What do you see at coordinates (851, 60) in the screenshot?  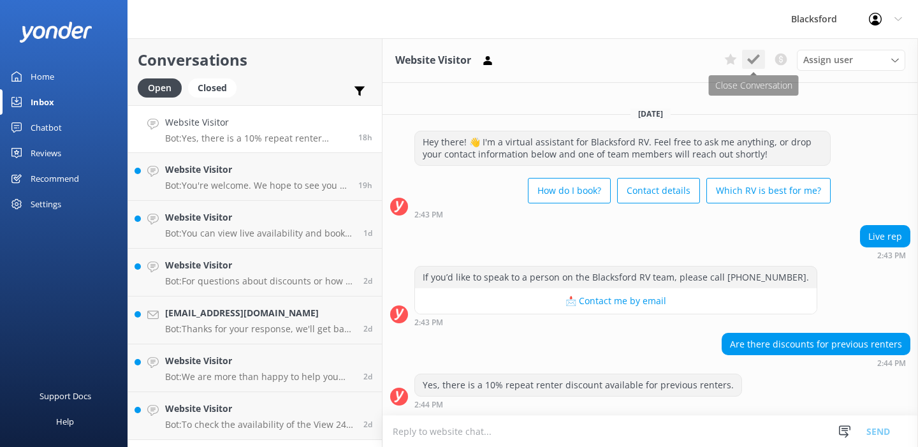 I see `div: Assign User` at bounding box center [851, 60].